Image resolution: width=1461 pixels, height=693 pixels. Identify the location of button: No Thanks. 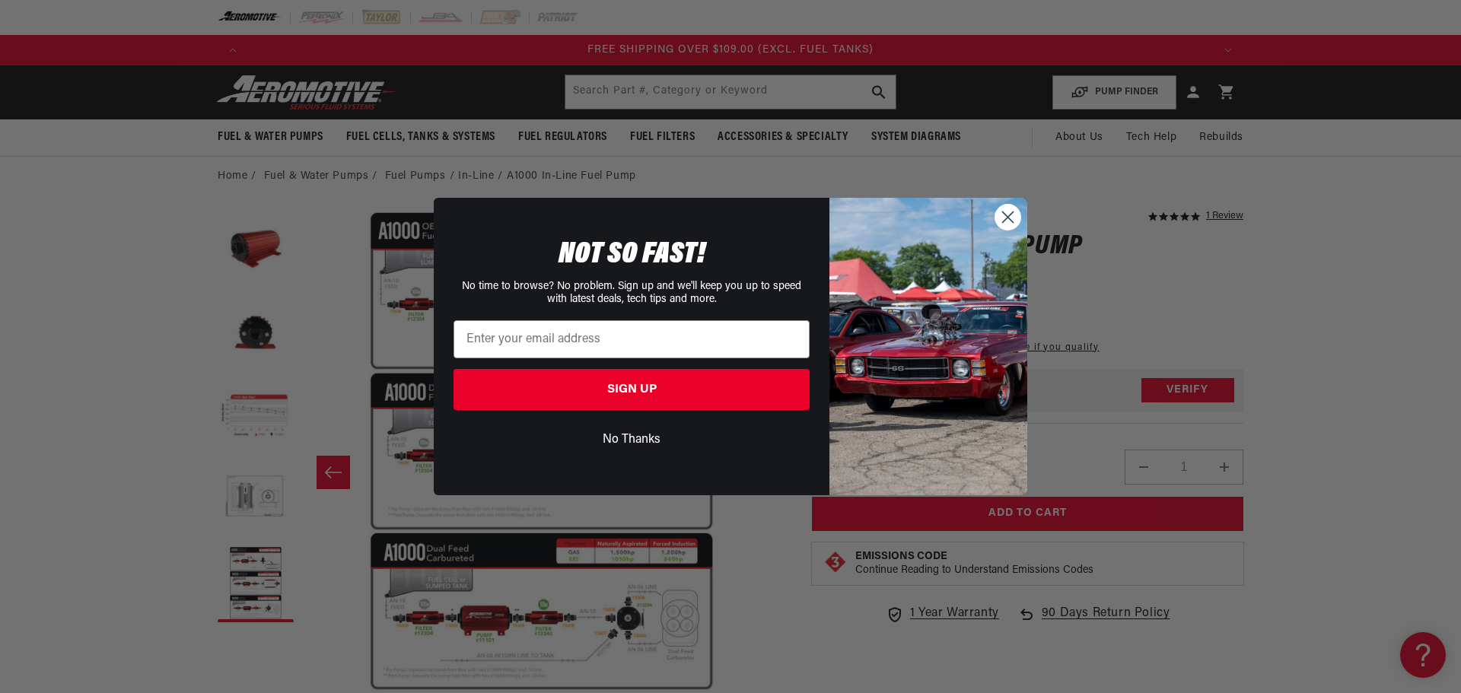
(631, 440).